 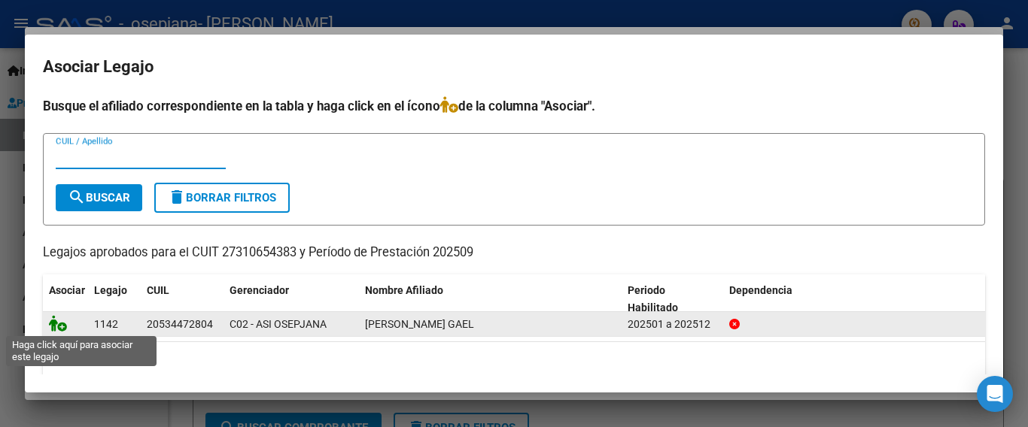 I want to click on datatable-header-cell: Legajo, so click(x=114, y=299).